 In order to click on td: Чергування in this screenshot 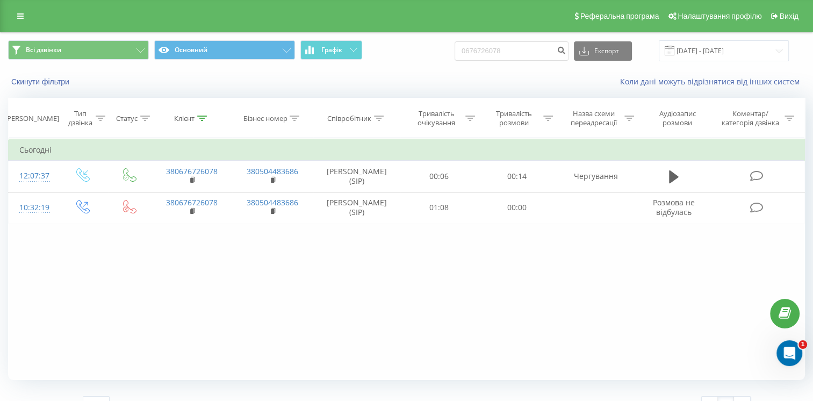, I will do `click(596, 176)`.